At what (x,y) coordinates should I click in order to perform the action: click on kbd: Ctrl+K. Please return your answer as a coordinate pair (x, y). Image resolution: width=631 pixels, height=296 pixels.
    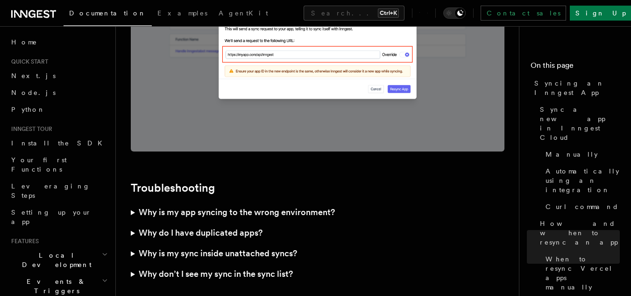
    Looking at the image, I should click on (388, 13).